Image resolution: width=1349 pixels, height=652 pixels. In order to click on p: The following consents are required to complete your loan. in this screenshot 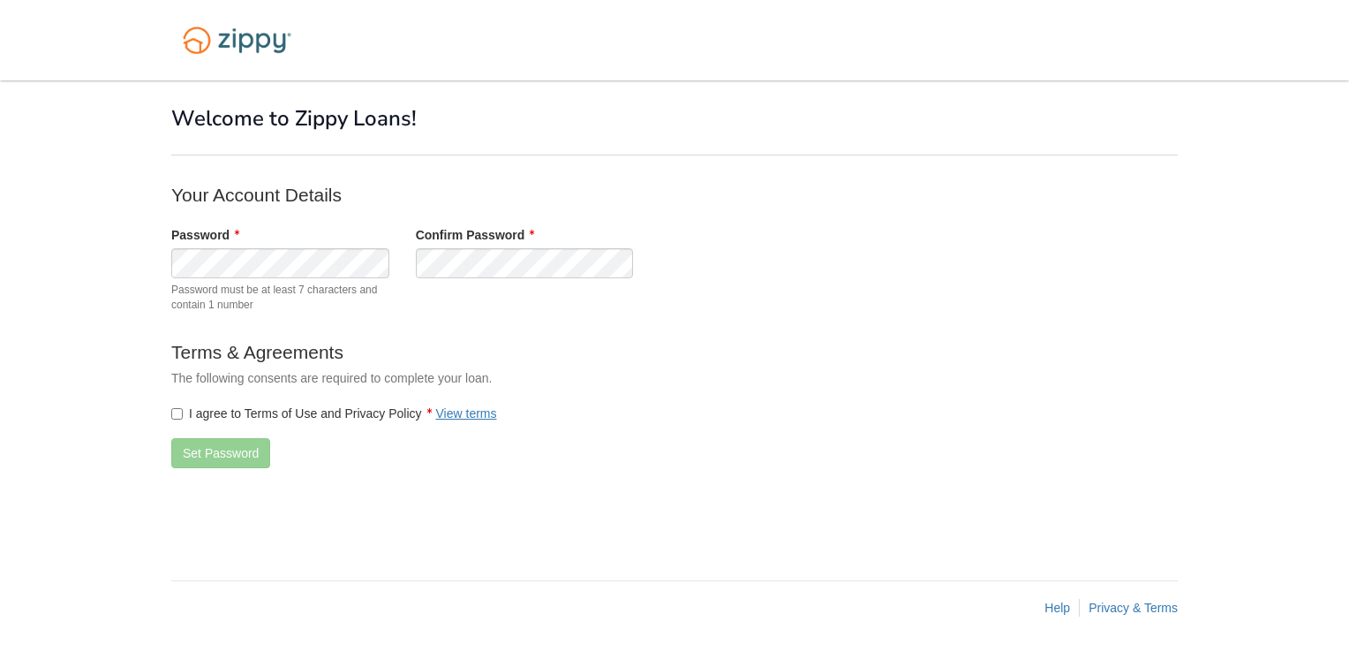, I will do `click(525, 378)`.